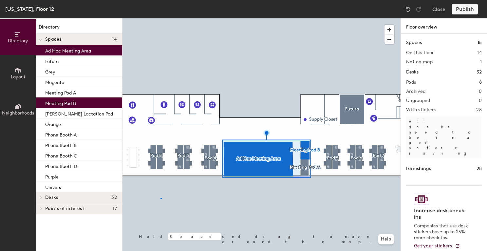 The width and height of the screenshot is (487, 251). Describe the element at coordinates (480, 53) in the screenshot. I see `h2: 14` at that location.